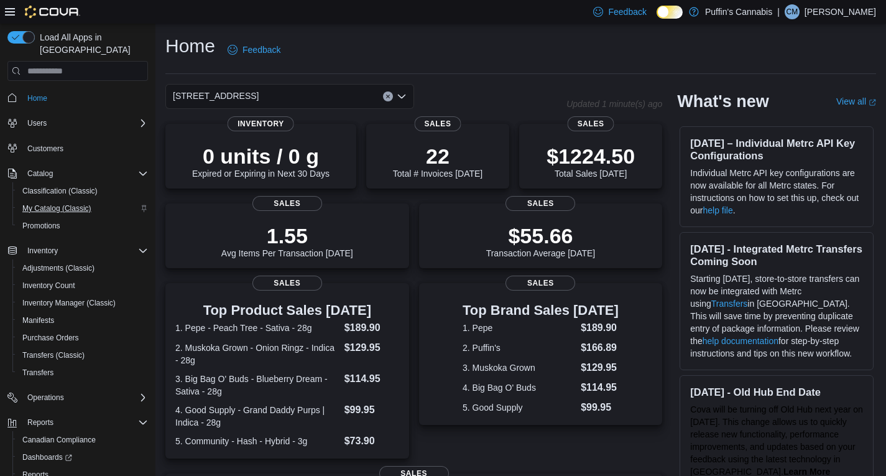 This screenshot has width=886, height=476. Describe the element at coordinates (78, 148) in the screenshot. I see `button: Customers` at that location.